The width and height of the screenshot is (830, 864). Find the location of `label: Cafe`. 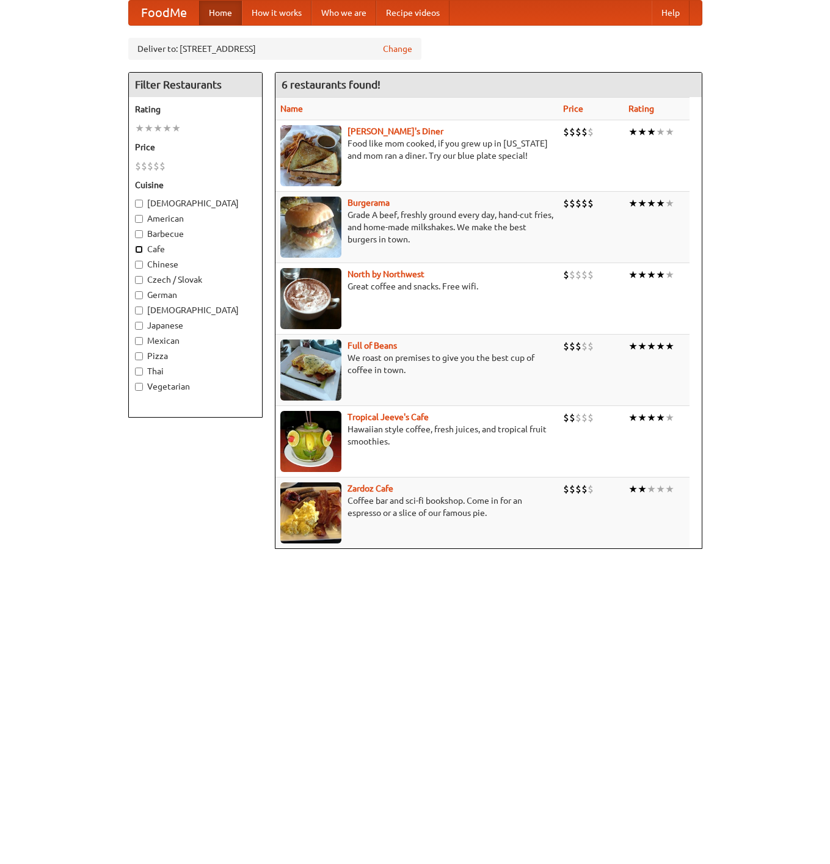

label: Cafe is located at coordinates (195, 249).